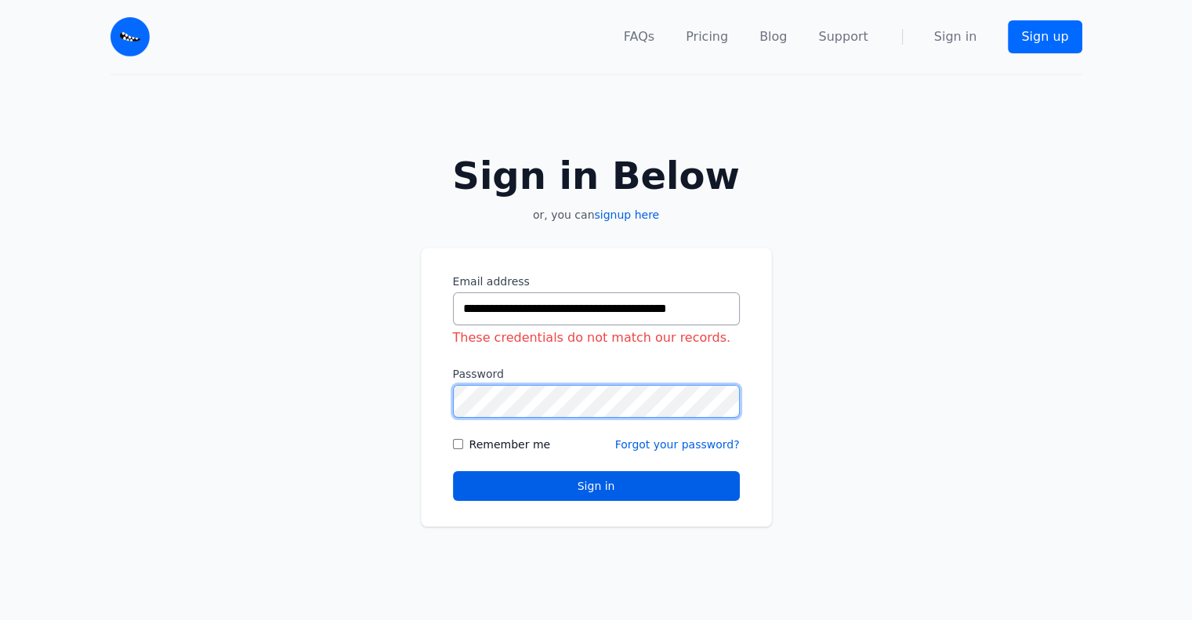 Image resolution: width=1192 pixels, height=620 pixels. Describe the element at coordinates (596, 281) in the screenshot. I see `label: Email address` at that location.